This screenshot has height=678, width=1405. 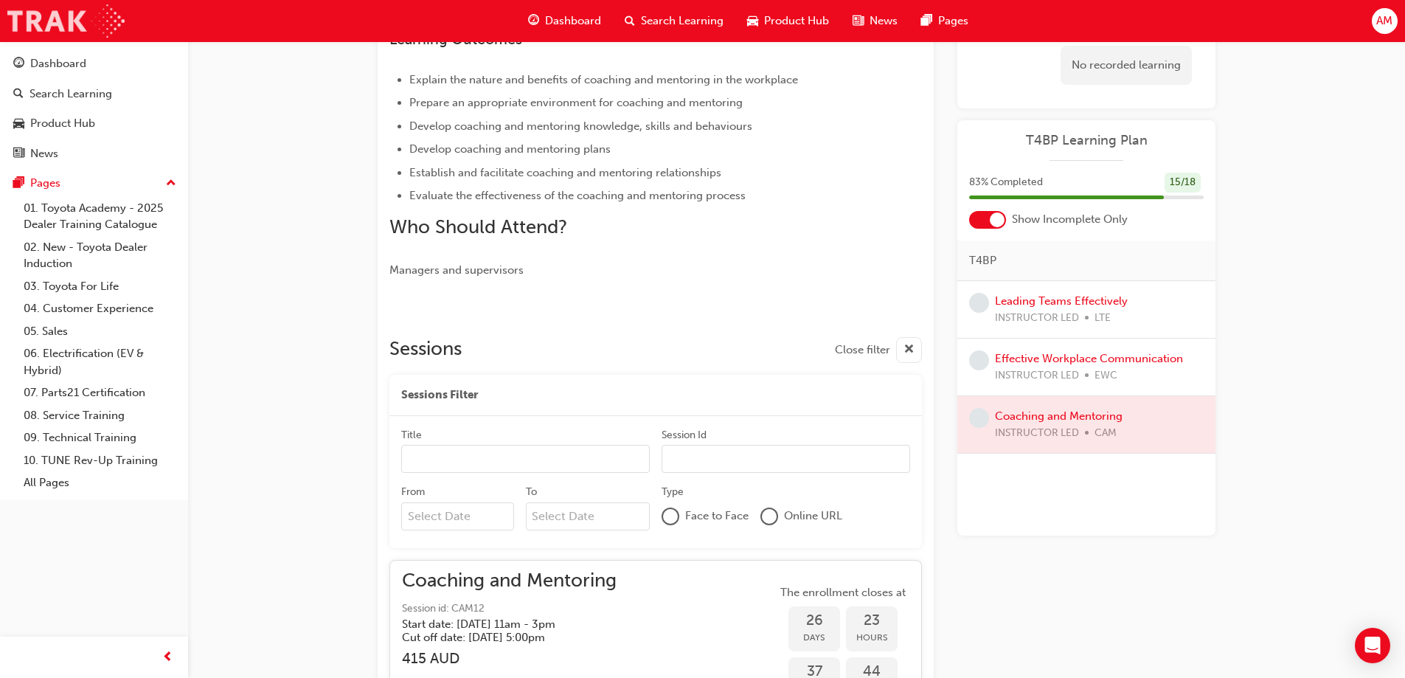 What do you see at coordinates (100, 255) in the screenshot?
I see `a: 02. New - Toyota Dealer Induction` at bounding box center [100, 255].